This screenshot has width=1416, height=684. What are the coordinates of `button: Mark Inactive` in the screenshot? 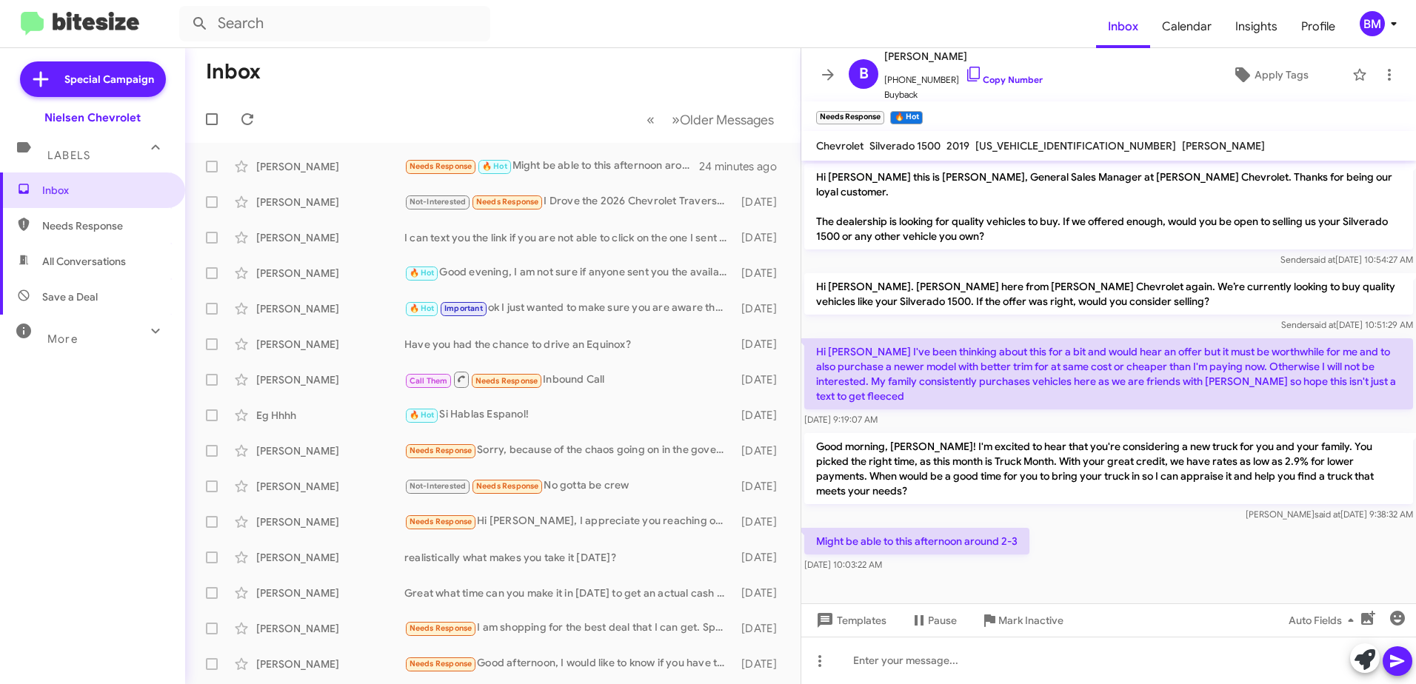 It's located at (1022, 621).